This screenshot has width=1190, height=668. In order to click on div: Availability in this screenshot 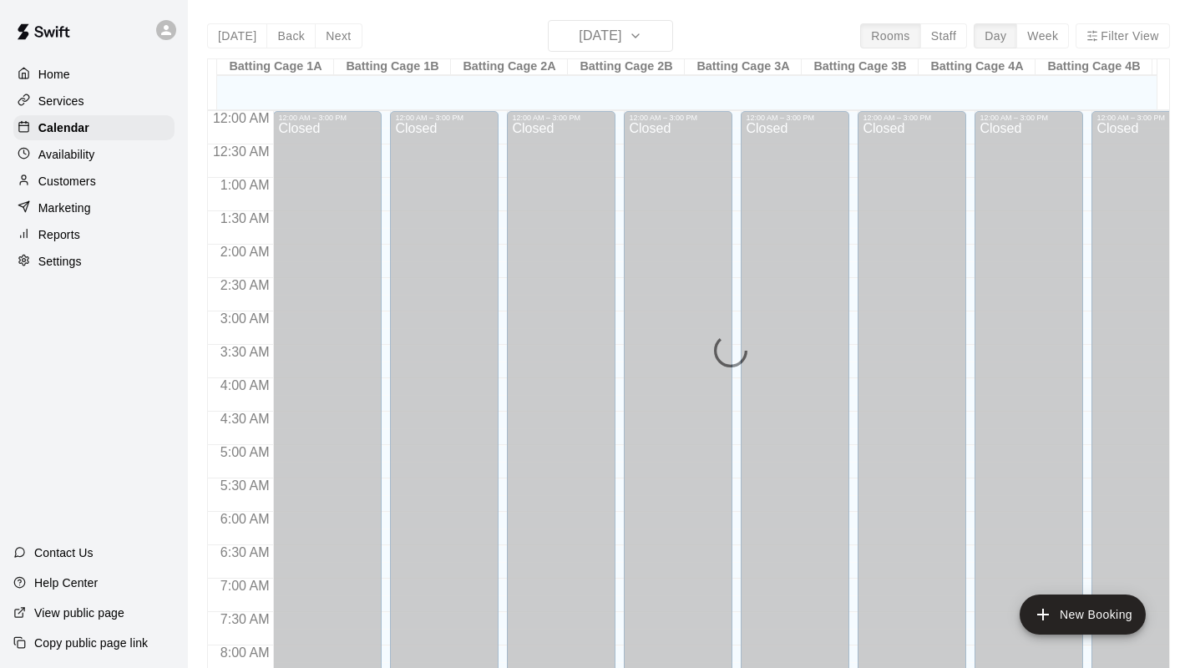, I will do `click(94, 154)`.